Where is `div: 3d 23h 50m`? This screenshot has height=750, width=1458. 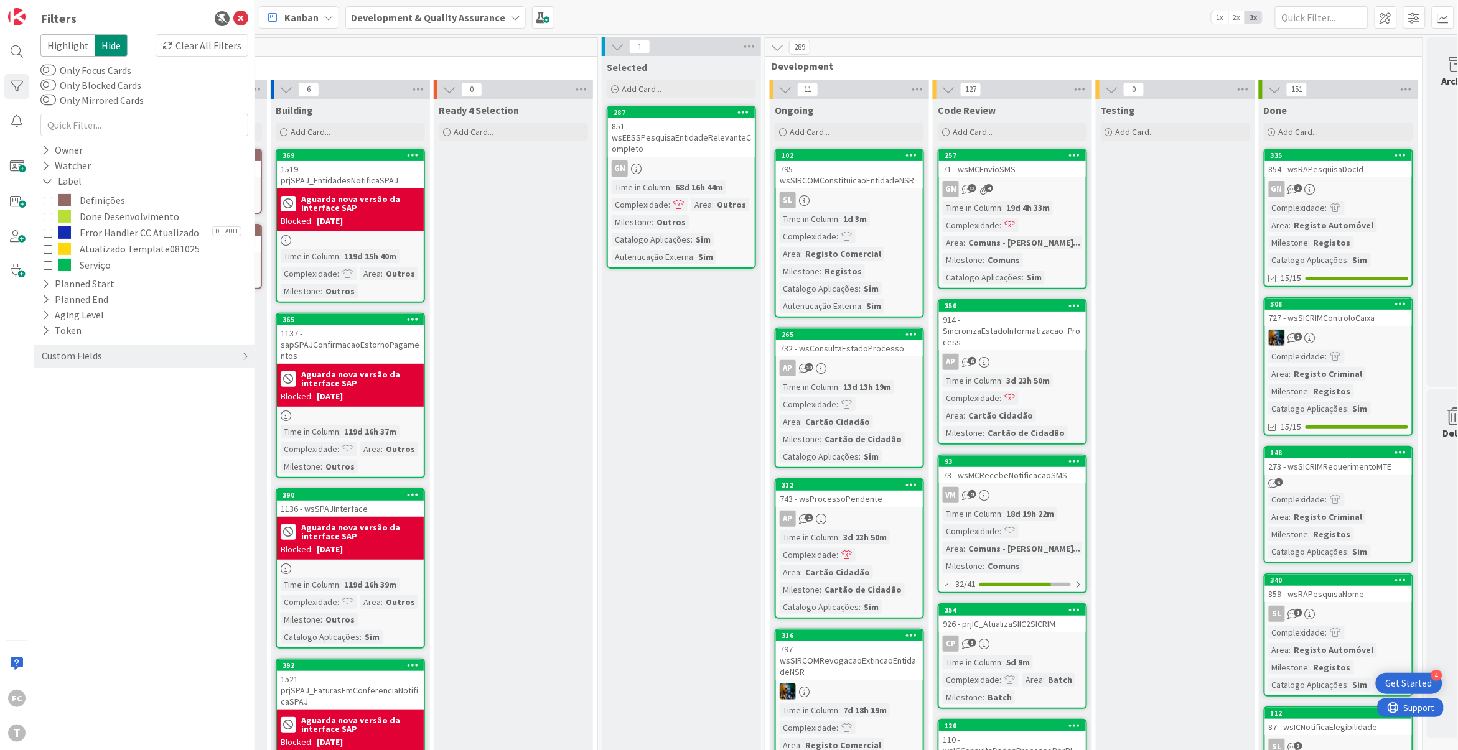 div: 3d 23h 50m is located at coordinates (1028, 381).